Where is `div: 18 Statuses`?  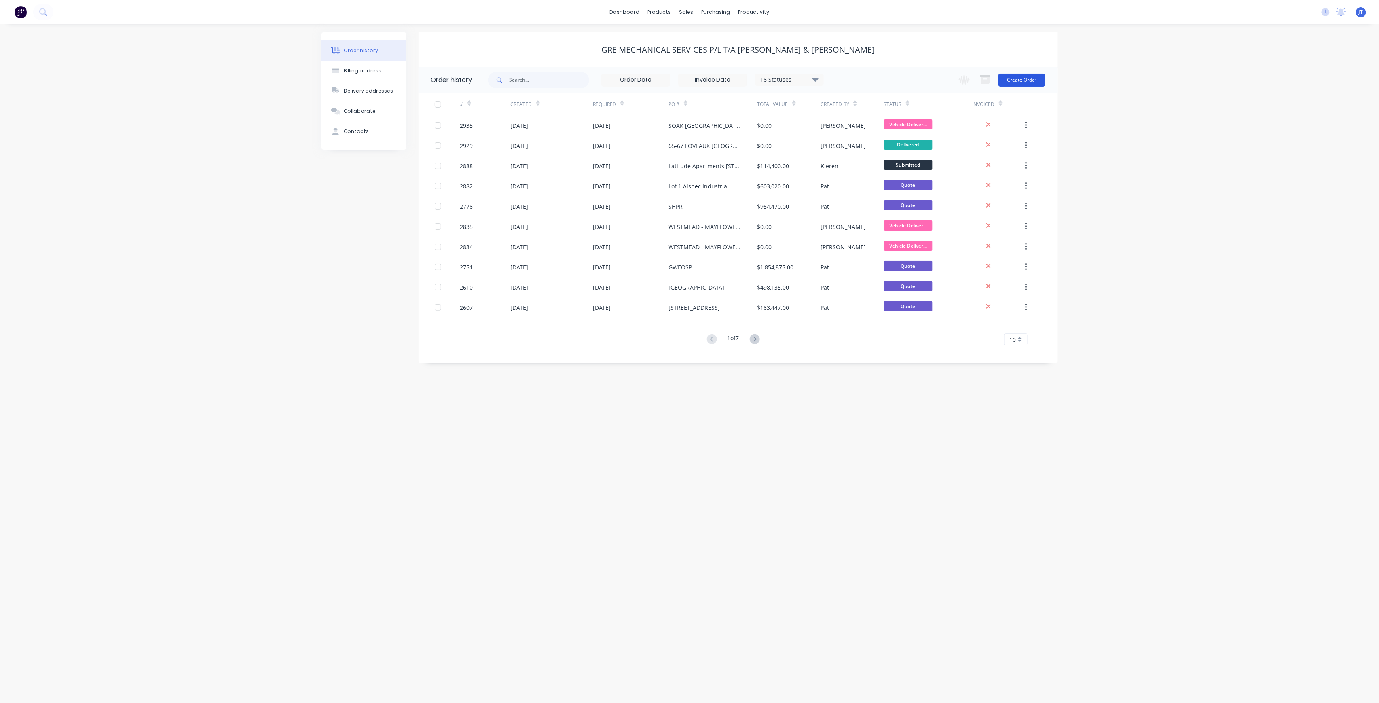
div: 18 Statuses is located at coordinates (789, 80).